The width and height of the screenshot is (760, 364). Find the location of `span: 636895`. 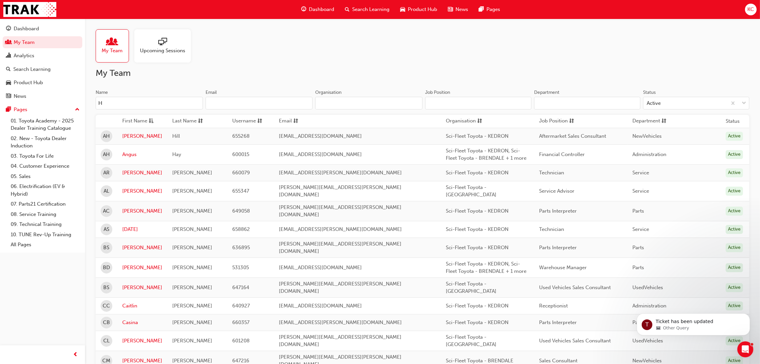

span: 636895 is located at coordinates (241, 248).